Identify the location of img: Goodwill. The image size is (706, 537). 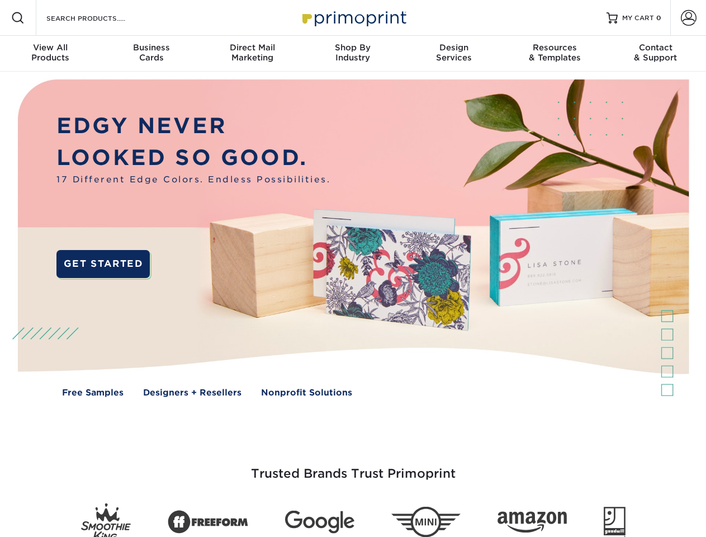
(615, 522).